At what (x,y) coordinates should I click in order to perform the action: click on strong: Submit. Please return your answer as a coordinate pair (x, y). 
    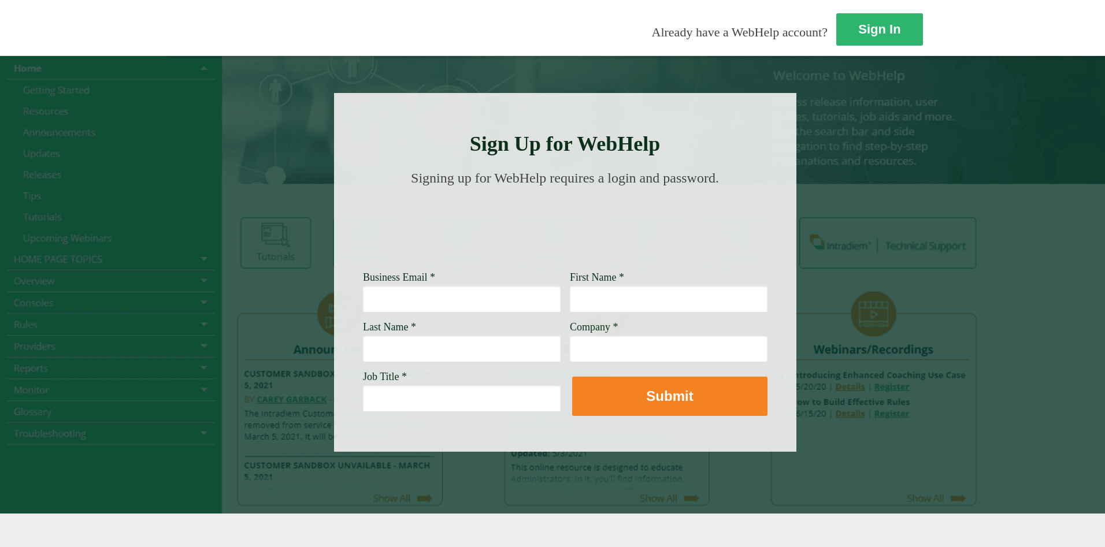
    Looking at the image, I should click on (669, 396).